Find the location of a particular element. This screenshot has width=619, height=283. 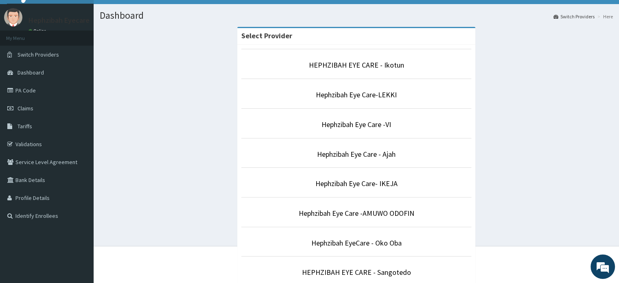

span: Tariffs is located at coordinates (25, 126).